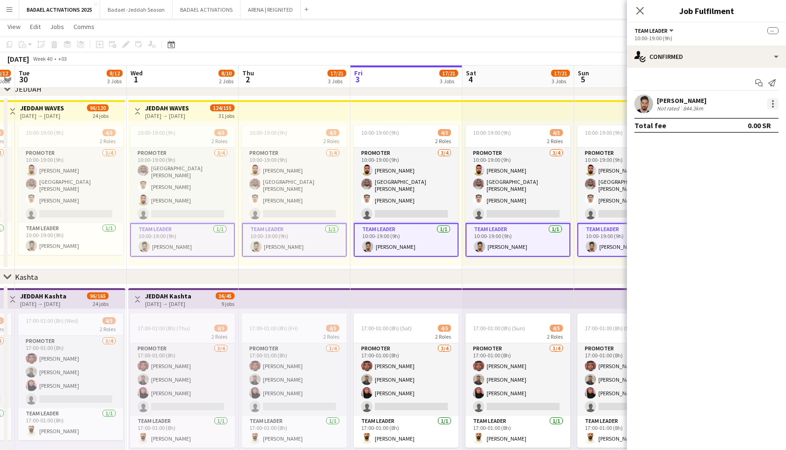 This screenshot has height=450, width=786. I want to click on div: JEDDAH, so click(28, 89).